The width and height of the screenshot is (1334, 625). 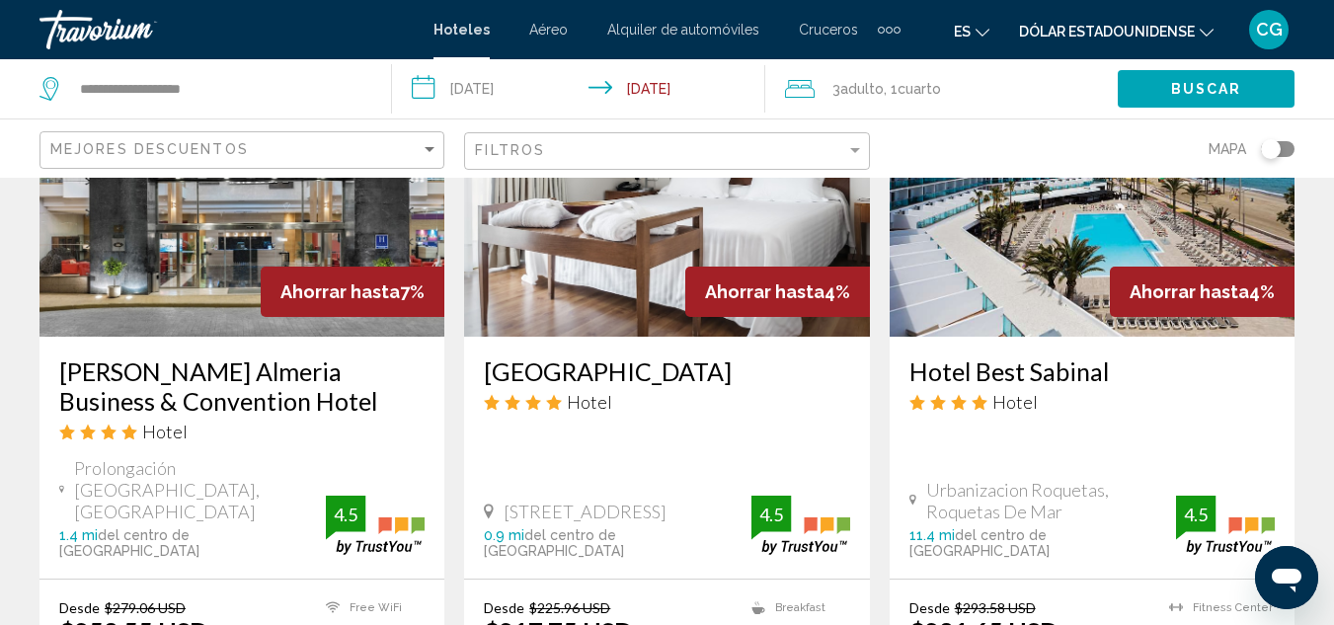 I want to click on font: Alquiler de automóviles, so click(x=684, y=30).